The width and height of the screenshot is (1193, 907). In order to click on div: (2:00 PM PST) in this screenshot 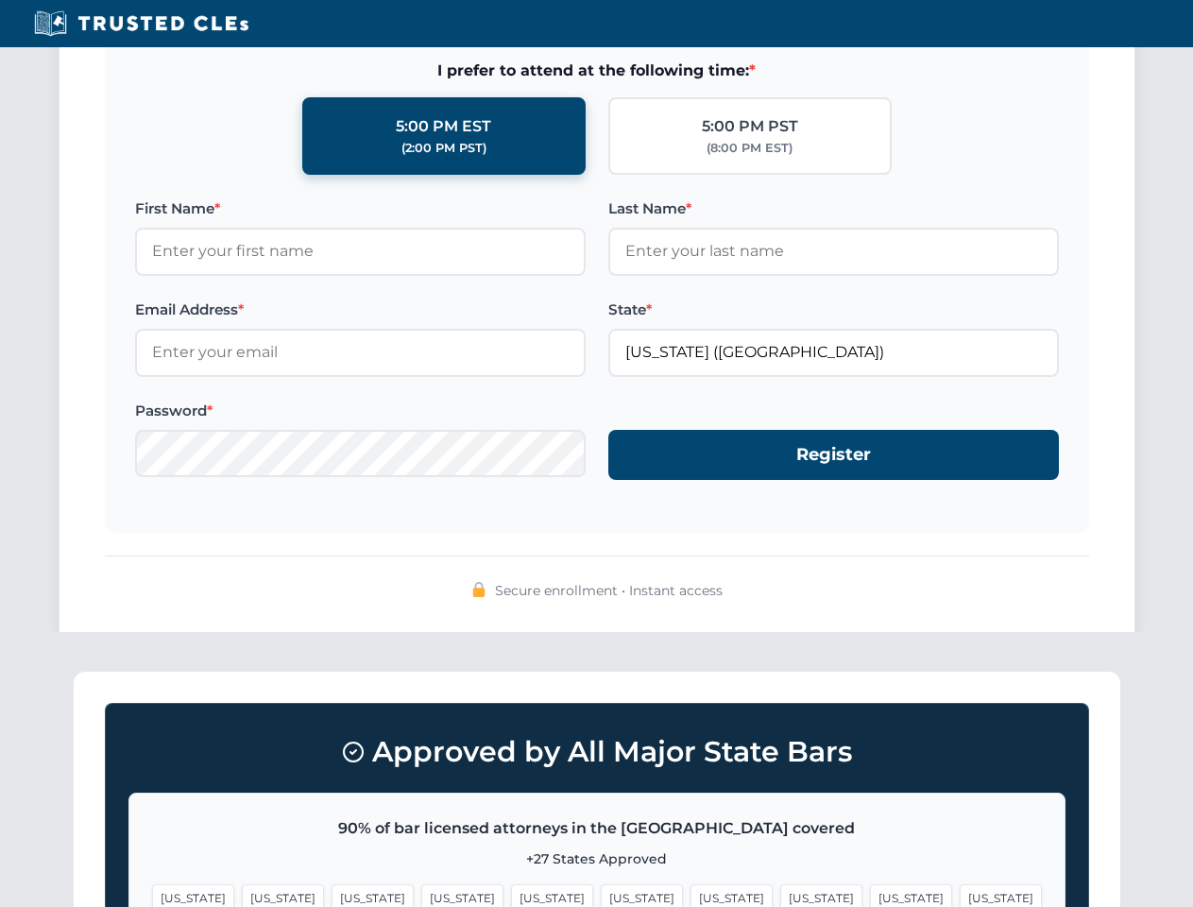, I will do `click(444, 148)`.